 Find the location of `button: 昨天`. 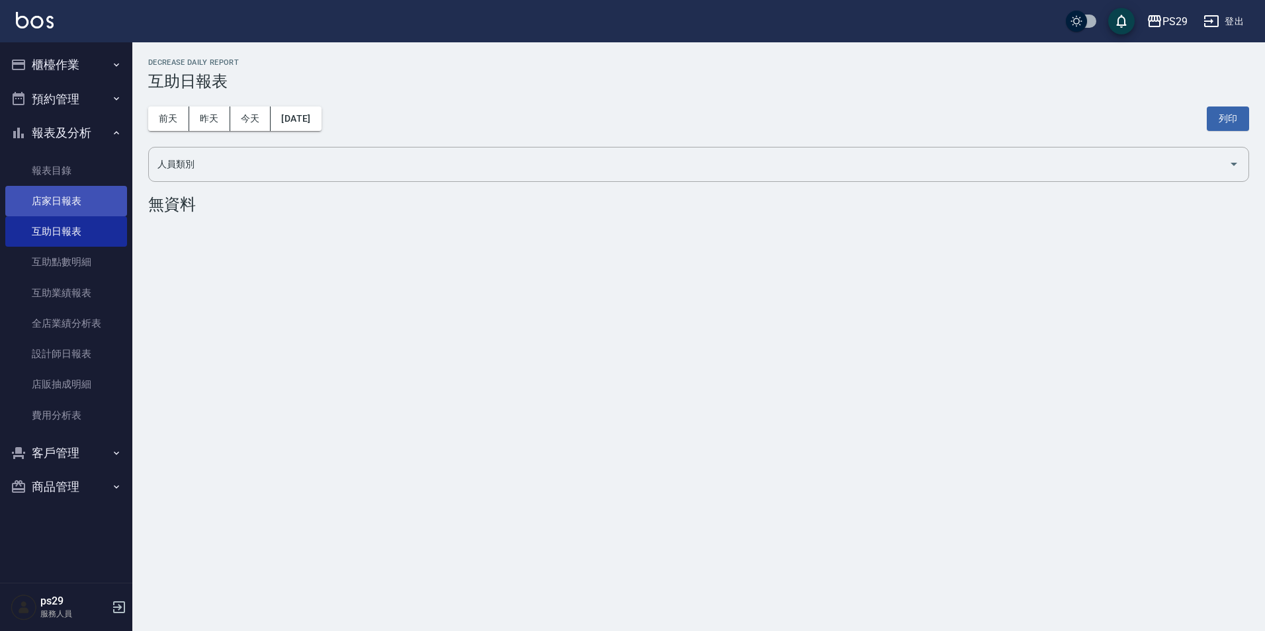

button: 昨天 is located at coordinates (210, 118).